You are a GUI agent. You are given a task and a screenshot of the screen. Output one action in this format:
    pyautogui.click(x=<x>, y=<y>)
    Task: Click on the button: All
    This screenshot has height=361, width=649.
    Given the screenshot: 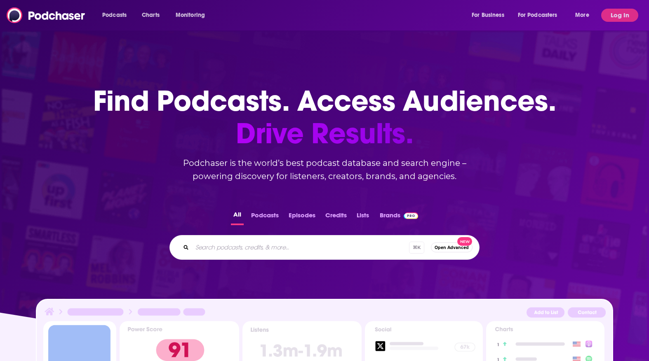 What is the action you would take?
    pyautogui.click(x=237, y=217)
    